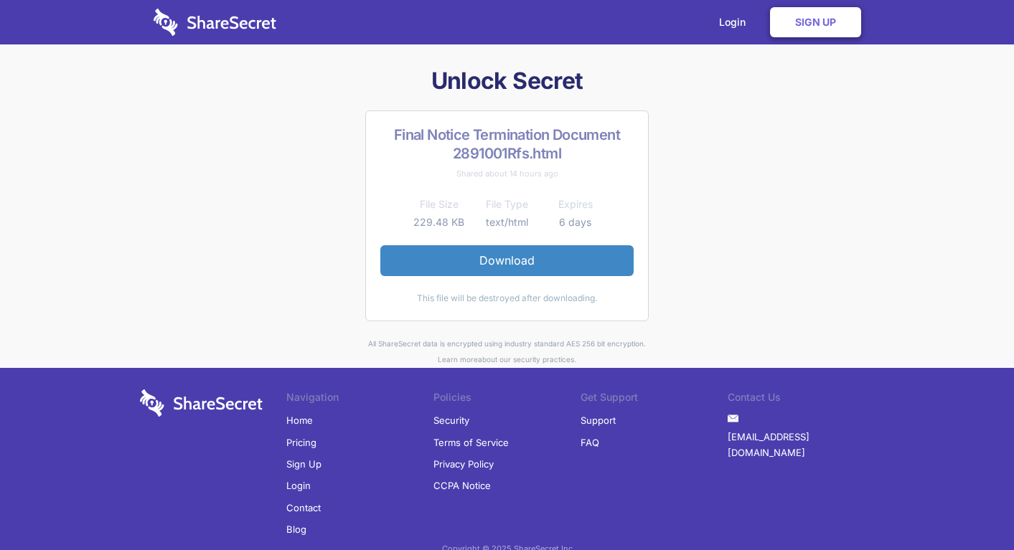  I want to click on a: CCPA Notice, so click(462, 486).